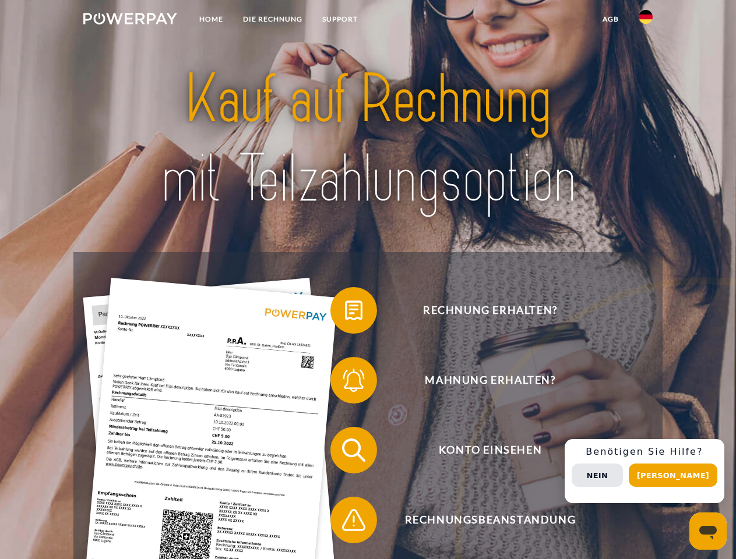  What do you see at coordinates (367, 139) in the screenshot?
I see `img: title-powerpay_de.svg` at bounding box center [367, 139].